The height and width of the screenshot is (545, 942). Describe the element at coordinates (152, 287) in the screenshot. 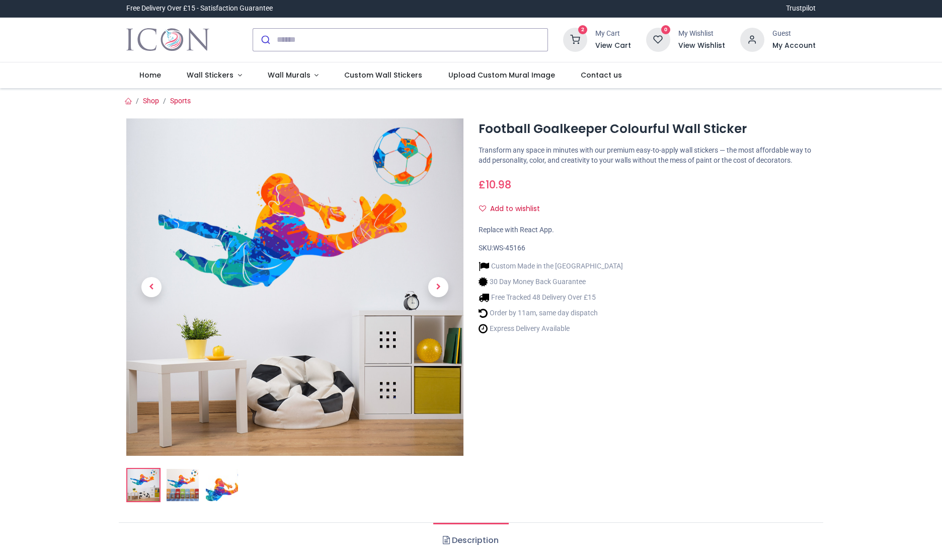

I see `span: Previous` at that location.